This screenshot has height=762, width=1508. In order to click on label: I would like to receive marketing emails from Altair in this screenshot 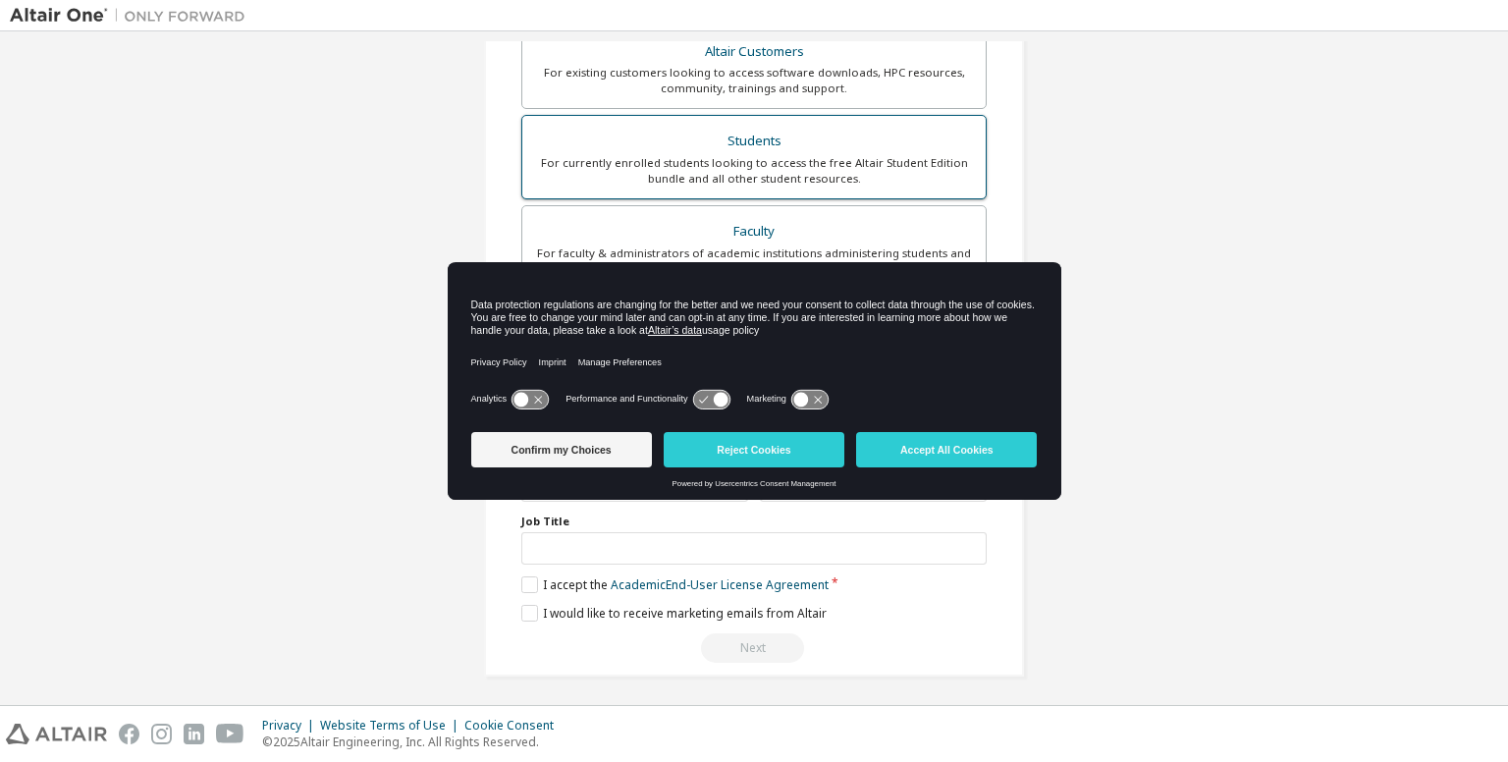, I will do `click(674, 613)`.